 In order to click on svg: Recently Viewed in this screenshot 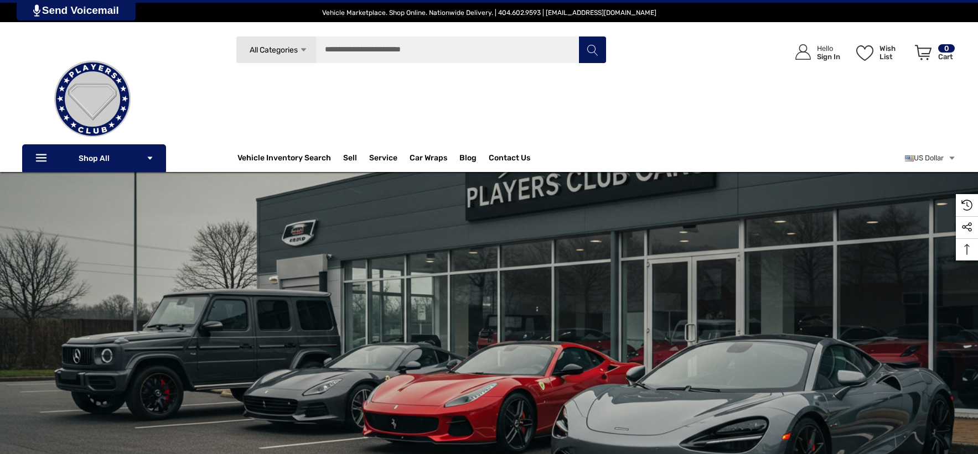, I will do `click(966, 205)`.